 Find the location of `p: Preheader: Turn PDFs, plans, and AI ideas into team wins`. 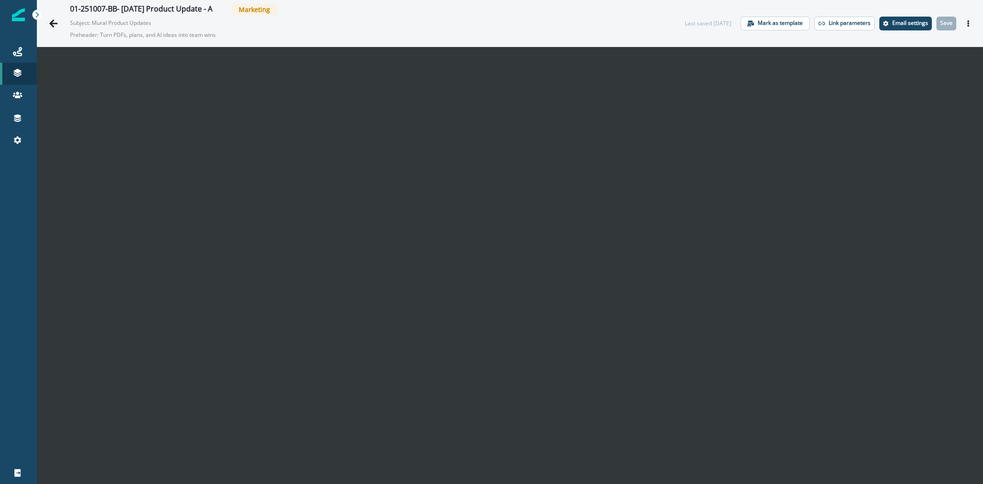

p: Preheader: Turn PDFs, plans, and AI ideas into team wins is located at coordinates (185, 35).